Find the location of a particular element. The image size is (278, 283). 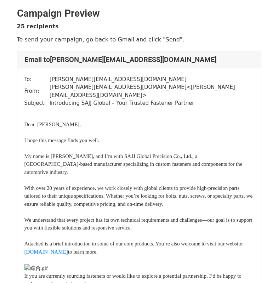

strong: 25 recipients is located at coordinates (38, 26).